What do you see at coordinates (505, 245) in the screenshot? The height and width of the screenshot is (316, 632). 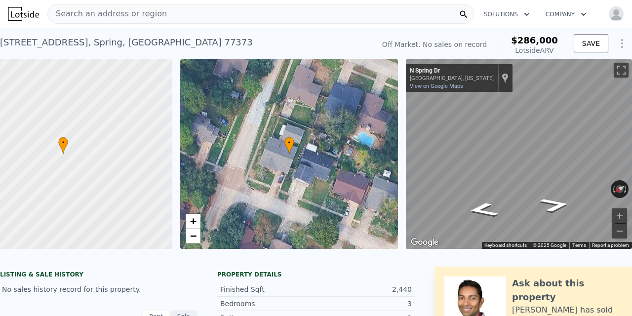 I see `button: Keyboard shortcuts` at bounding box center [505, 245].